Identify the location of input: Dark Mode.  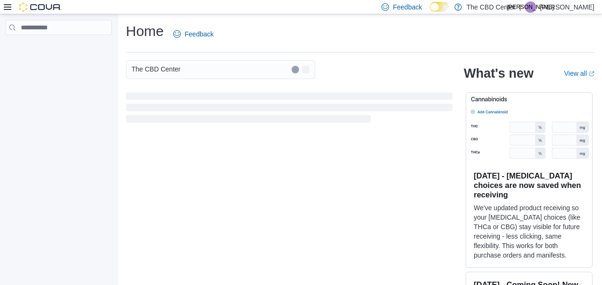
(440, 7).